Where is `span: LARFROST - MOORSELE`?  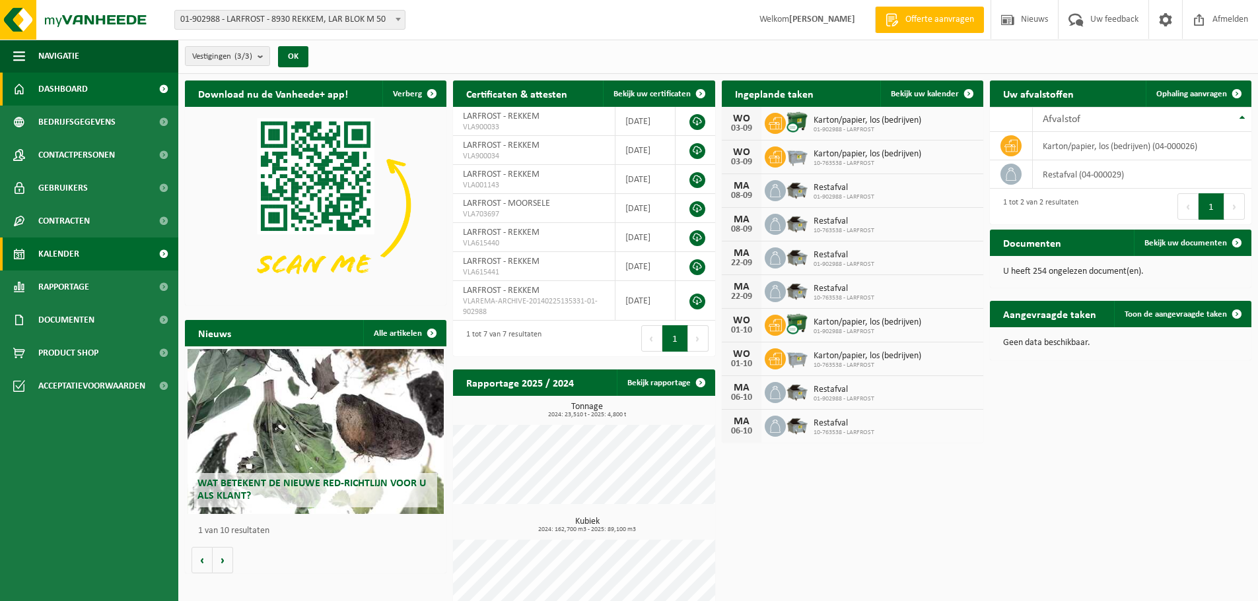 span: LARFROST - MOORSELE is located at coordinates (506, 203).